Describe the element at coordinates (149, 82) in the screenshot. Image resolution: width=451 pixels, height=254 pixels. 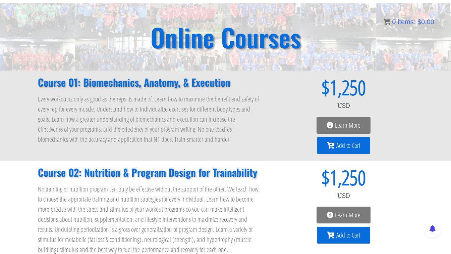
I see `h2: Course 01: Biomechanics, Anatomy, & Execution` at that location.